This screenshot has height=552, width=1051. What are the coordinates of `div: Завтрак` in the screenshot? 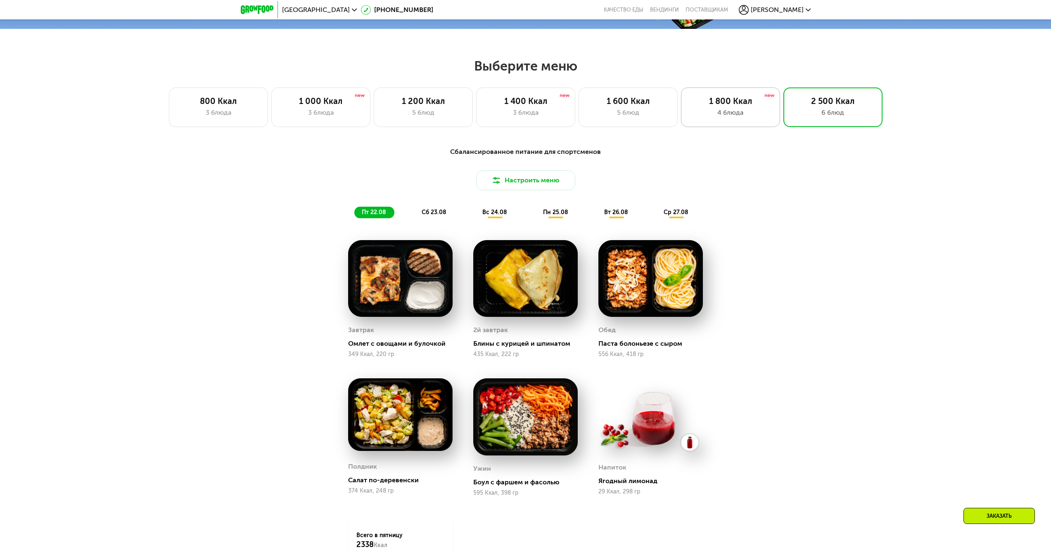 It's located at (361, 330).